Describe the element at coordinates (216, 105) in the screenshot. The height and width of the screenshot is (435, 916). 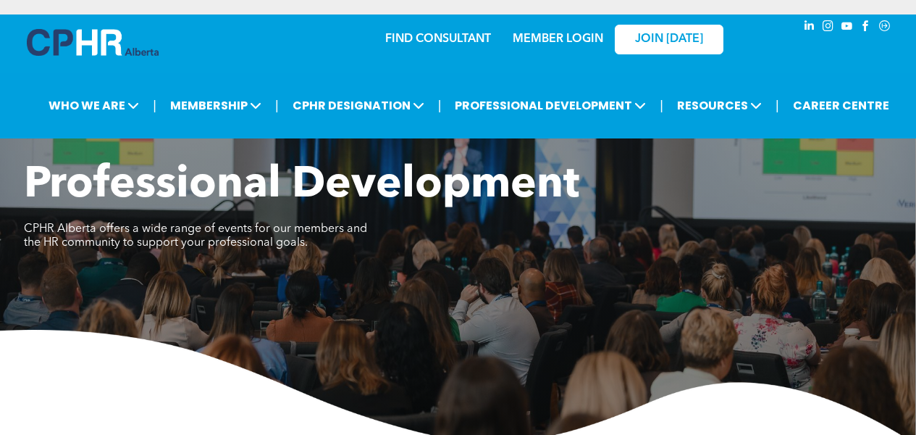
I see `span: MEMBERSHIP` at that location.